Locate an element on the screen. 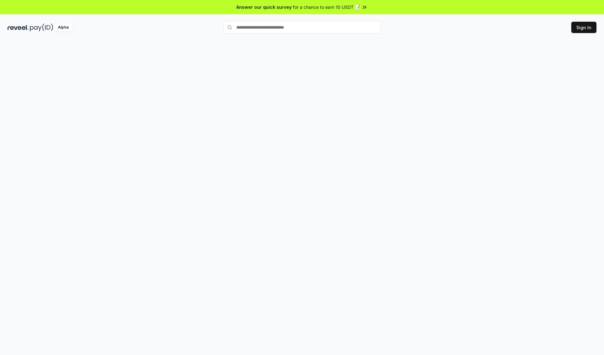 The height and width of the screenshot is (355, 604). div: Alpha is located at coordinates (63, 27).